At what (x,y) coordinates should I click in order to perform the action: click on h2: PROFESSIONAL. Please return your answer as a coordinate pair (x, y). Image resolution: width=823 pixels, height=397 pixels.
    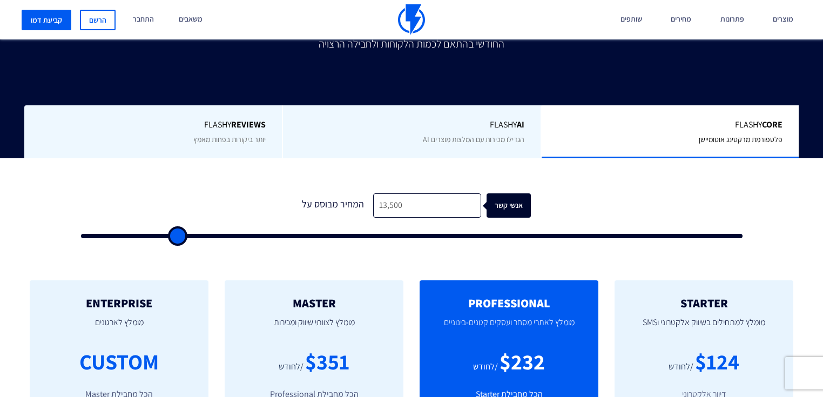
    Looking at the image, I should click on (509, 303).